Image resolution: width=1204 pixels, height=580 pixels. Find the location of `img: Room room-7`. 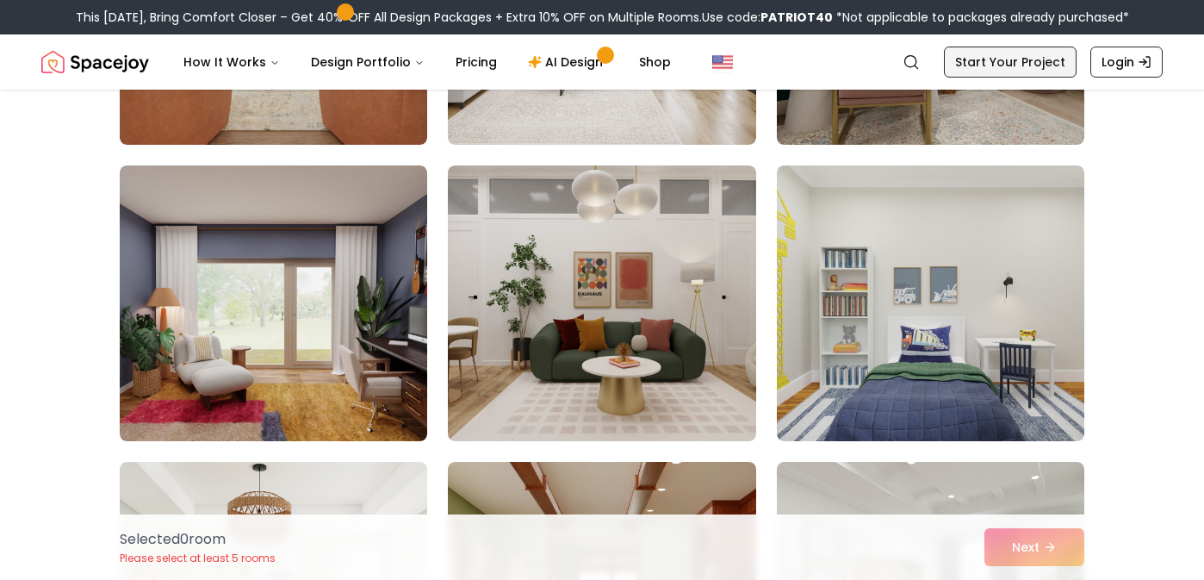

img: Room room-7 is located at coordinates (273, 303).